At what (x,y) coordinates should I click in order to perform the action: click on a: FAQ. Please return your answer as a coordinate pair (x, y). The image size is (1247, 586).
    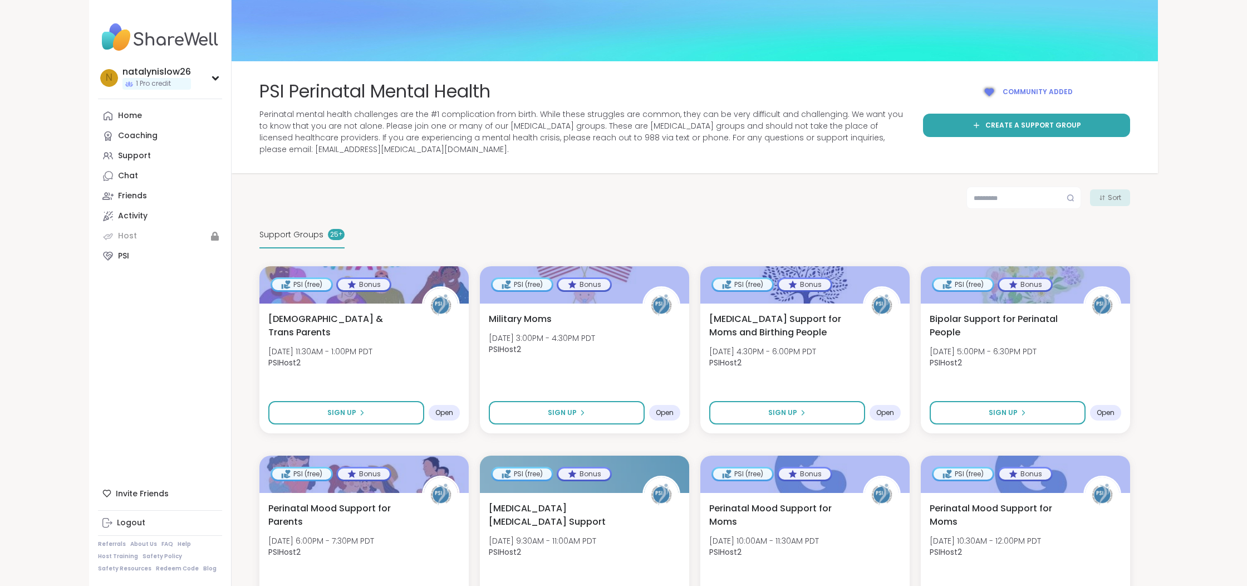
    Looking at the image, I should click on (167, 544).